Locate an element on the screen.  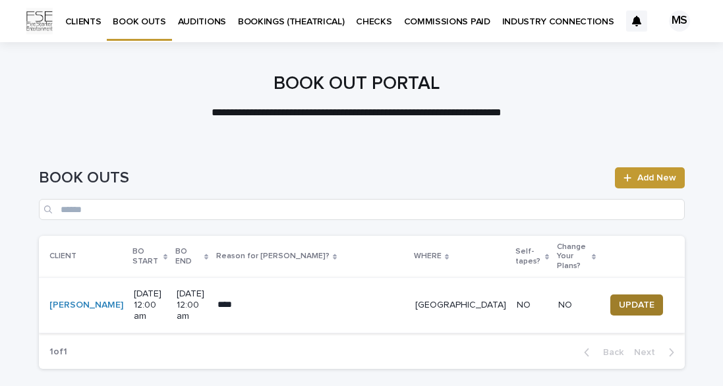
h1: BOOK OUTS is located at coordinates (323, 178).